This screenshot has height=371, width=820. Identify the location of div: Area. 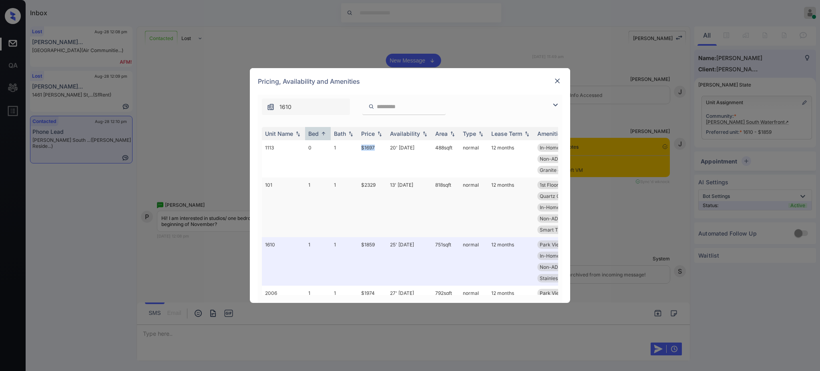
(441, 133).